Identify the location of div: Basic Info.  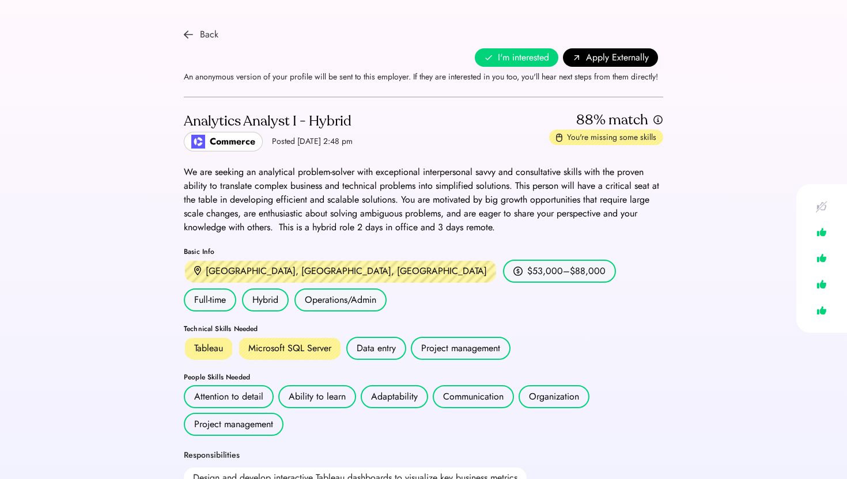
(423, 252).